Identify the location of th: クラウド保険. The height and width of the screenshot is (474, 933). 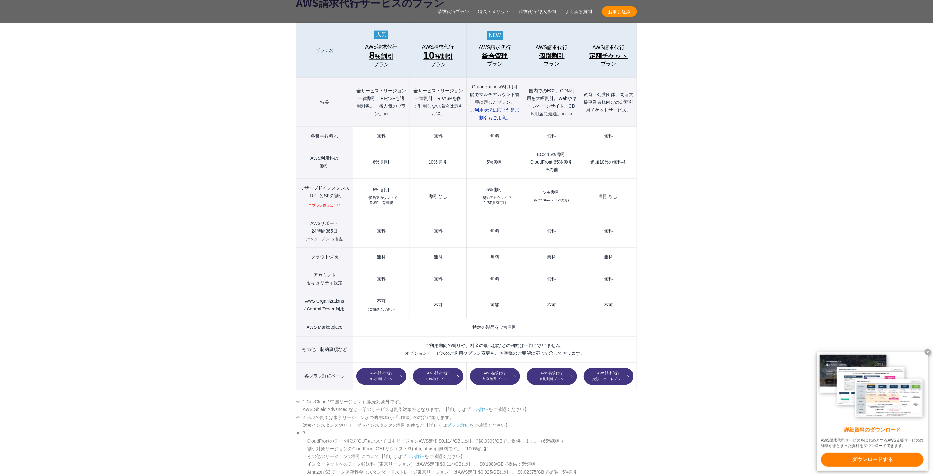
(325, 257).